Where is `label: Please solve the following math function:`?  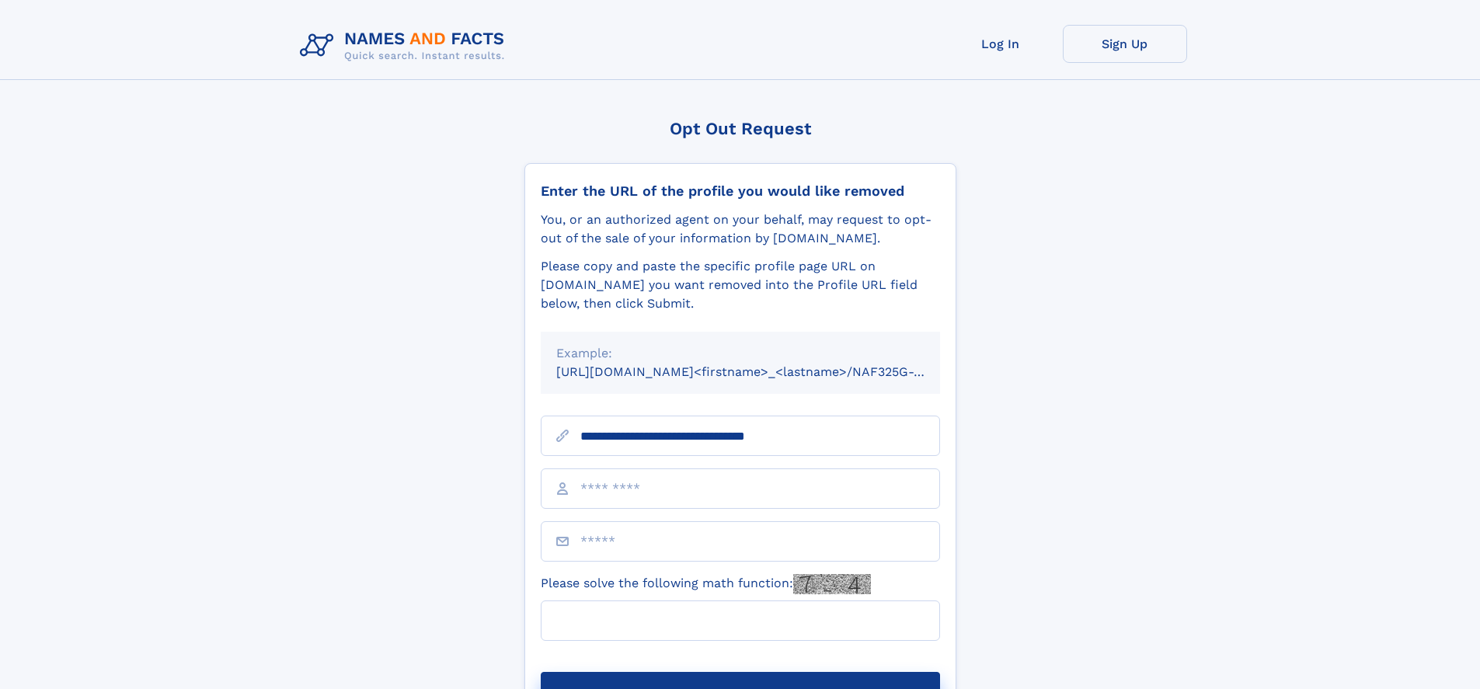 label: Please solve the following math function: is located at coordinates (705, 584).